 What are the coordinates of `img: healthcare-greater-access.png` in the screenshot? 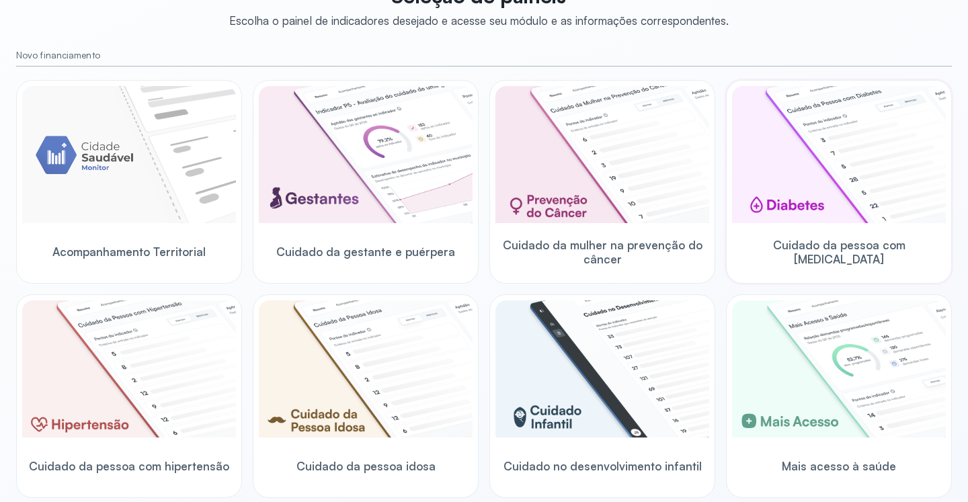 It's located at (839, 369).